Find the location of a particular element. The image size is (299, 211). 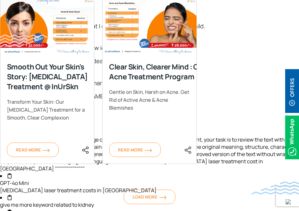

span: Load More is located at coordinates (149, 197).